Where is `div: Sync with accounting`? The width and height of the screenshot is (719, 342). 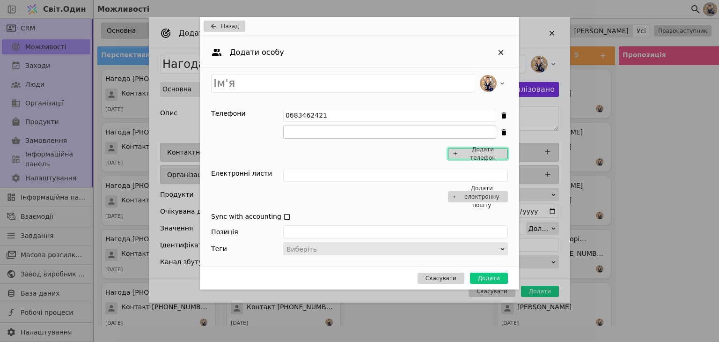 div: Sync with accounting is located at coordinates (246, 216).